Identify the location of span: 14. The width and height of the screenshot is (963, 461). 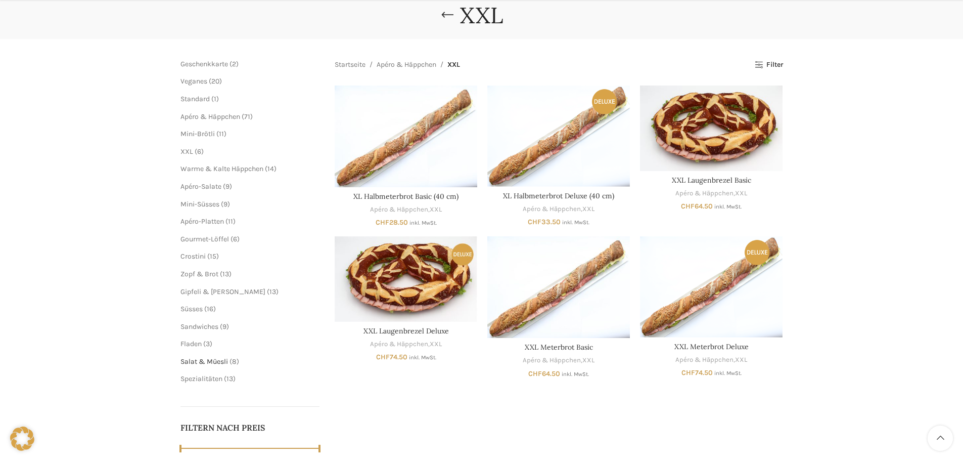
(270, 168).